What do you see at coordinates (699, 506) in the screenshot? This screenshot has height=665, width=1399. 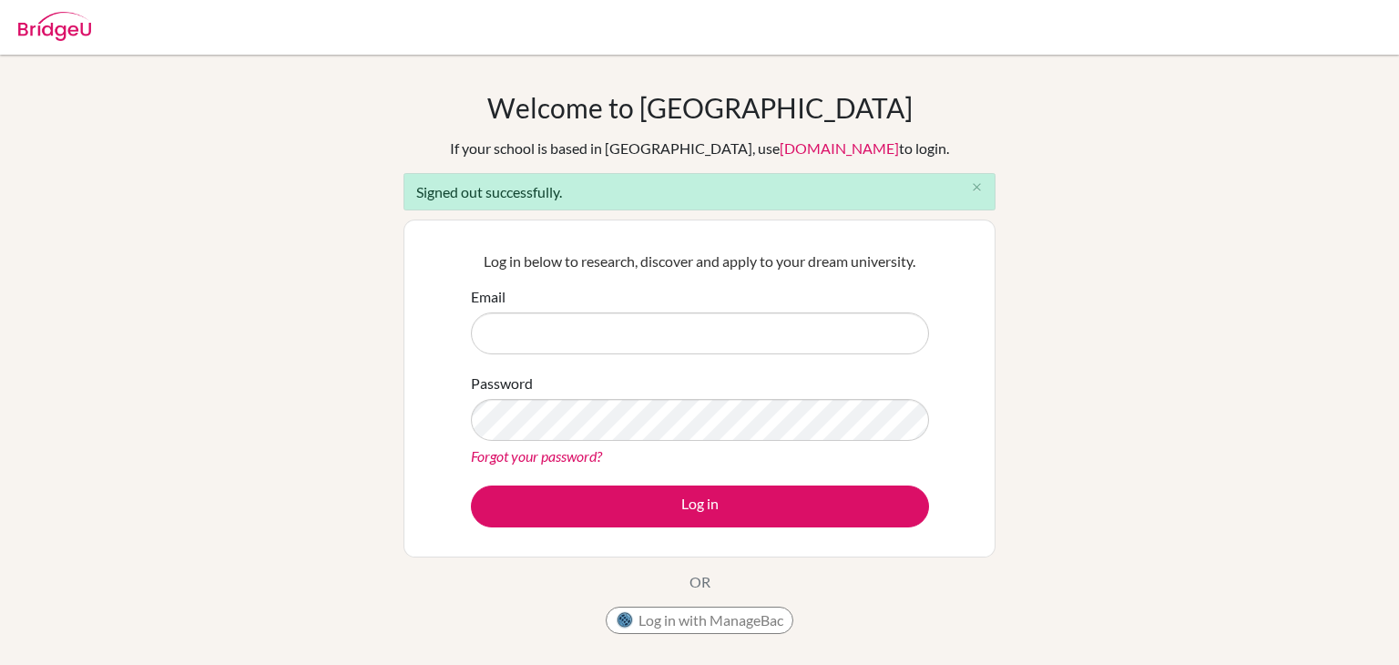 I see `button: Log in` at bounding box center [699, 506].